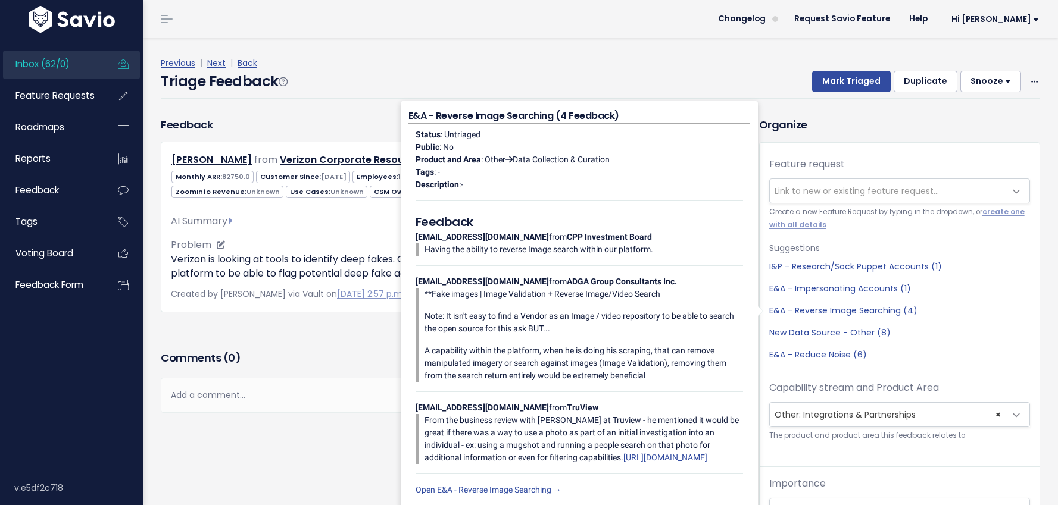  I want to click on strong: Tags, so click(424, 172).